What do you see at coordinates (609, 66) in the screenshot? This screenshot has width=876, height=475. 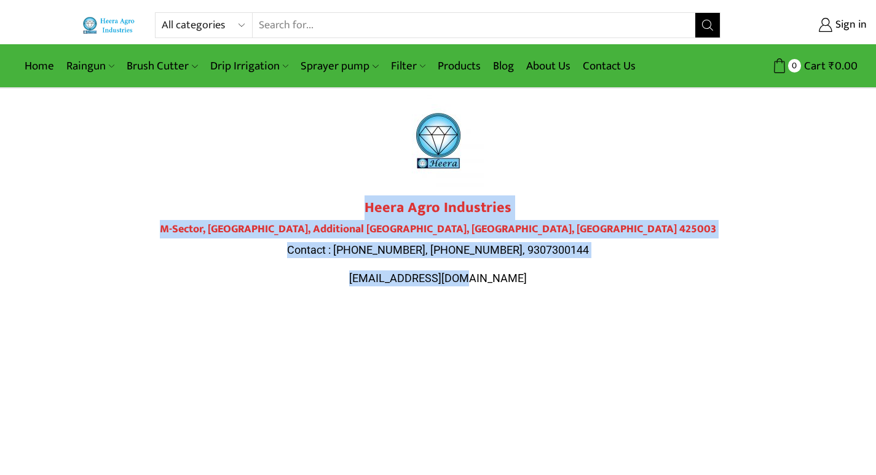 I see `a: Contact Us` at bounding box center [609, 66].